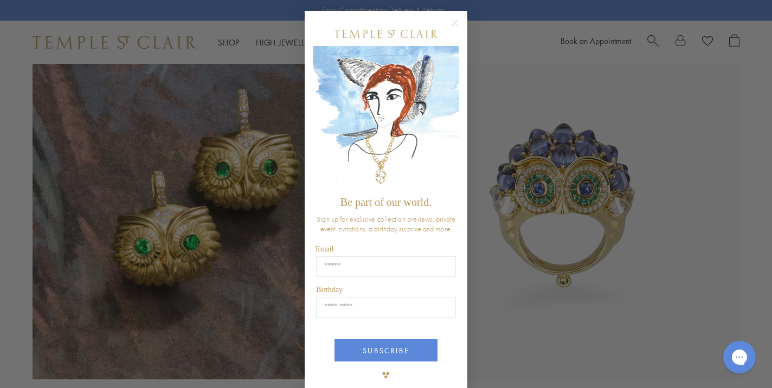 The height and width of the screenshot is (388, 772). What do you see at coordinates (386, 224) in the screenshot?
I see `span: Sign up for exclusive collection previews, private event invitations, a birthday surprise and more.` at bounding box center [386, 224].